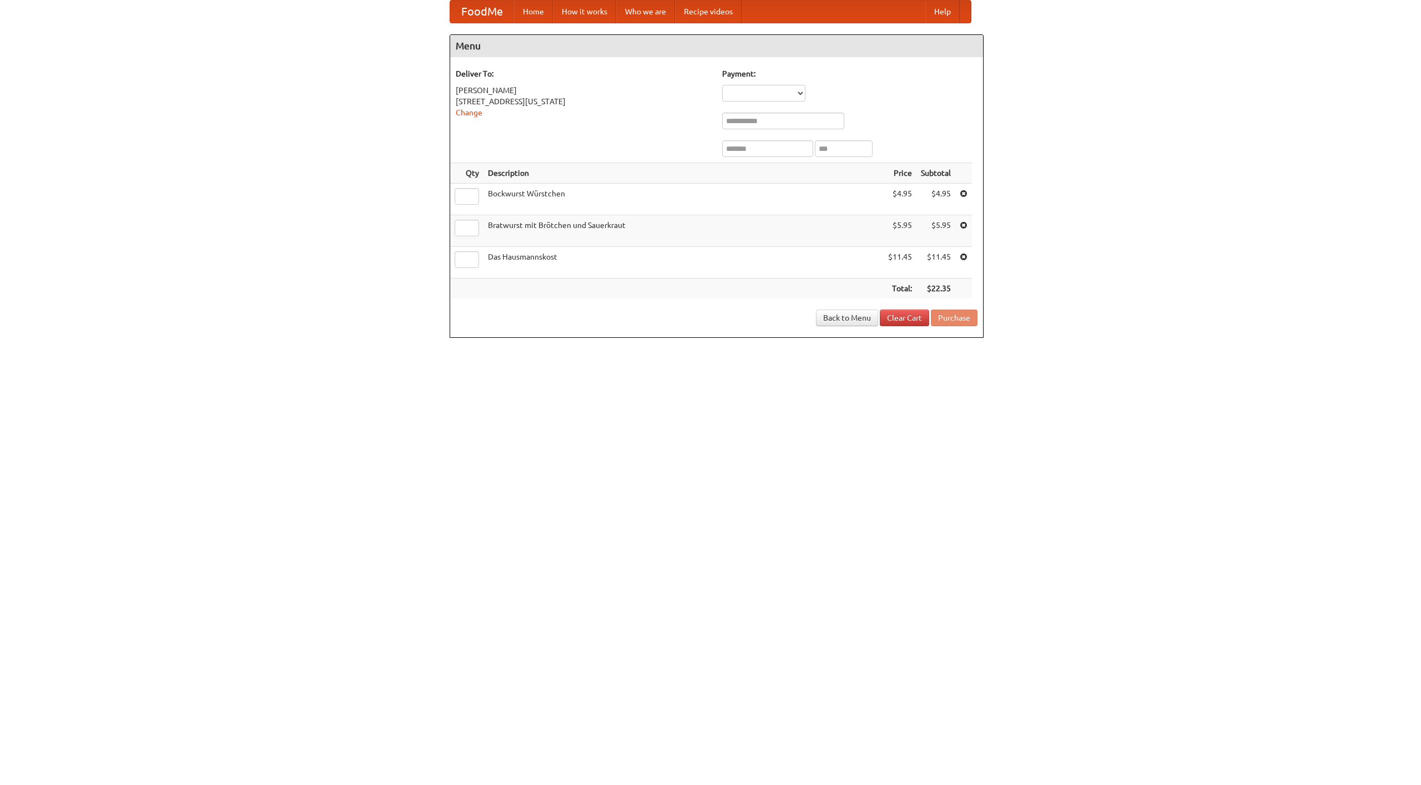 This screenshot has height=785, width=1421. I want to click on a: How it works, so click(585, 12).